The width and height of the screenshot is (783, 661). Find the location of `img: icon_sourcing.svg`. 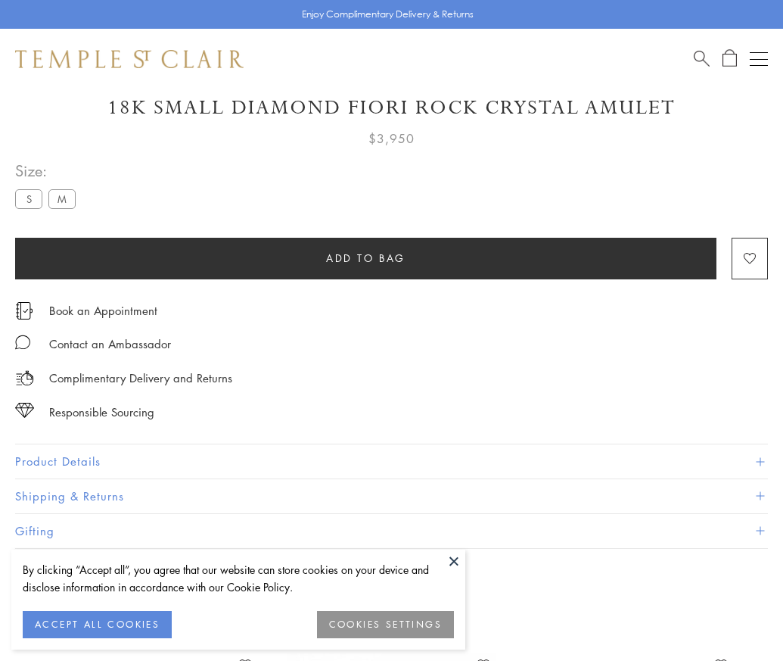

img: icon_sourcing.svg is located at coordinates (24, 410).